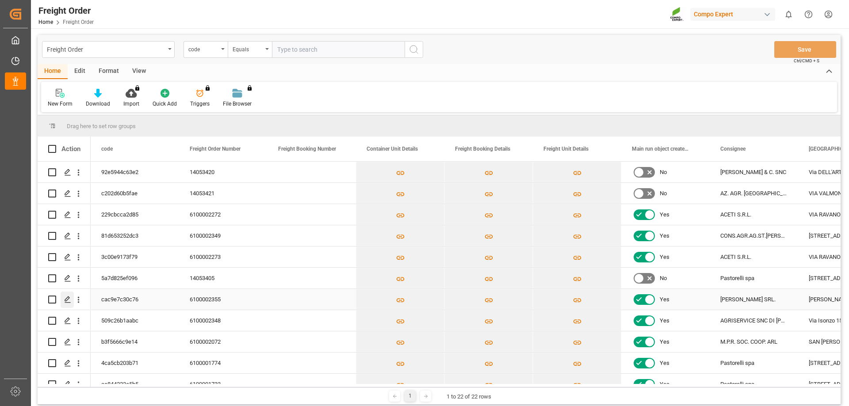 The image size is (849, 406). I want to click on div: 3c00e9173f79, so click(135, 257).